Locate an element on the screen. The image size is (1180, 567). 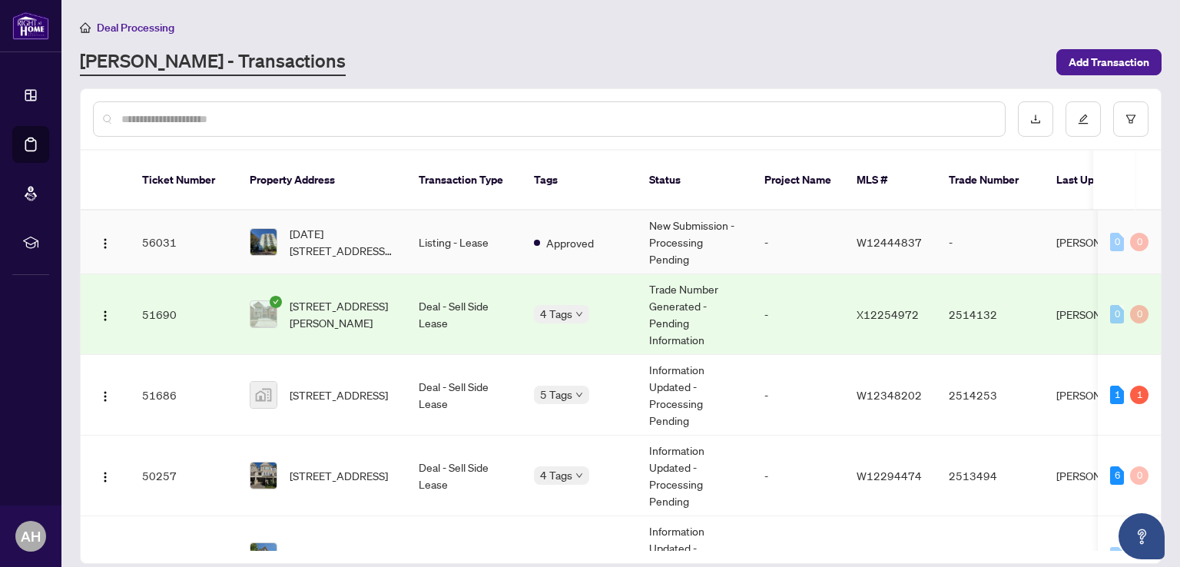
td: 2514253 is located at coordinates (990, 395).